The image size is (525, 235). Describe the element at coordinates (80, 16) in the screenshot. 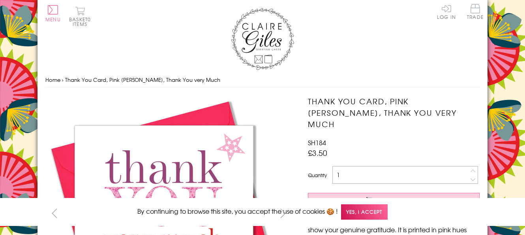

I see `button: Basket0 items` at that location.